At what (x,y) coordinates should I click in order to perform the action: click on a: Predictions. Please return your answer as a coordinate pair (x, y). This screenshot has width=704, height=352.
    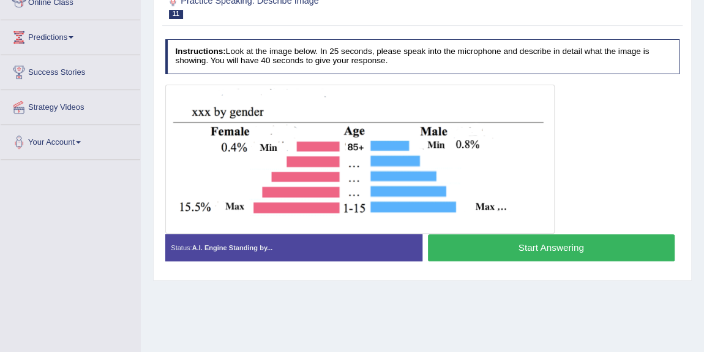
    Looking at the image, I should click on (70, 36).